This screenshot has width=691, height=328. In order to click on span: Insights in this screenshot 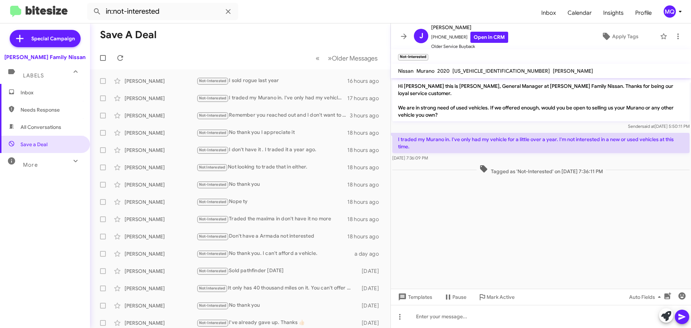, I will do `click(613, 13)`.